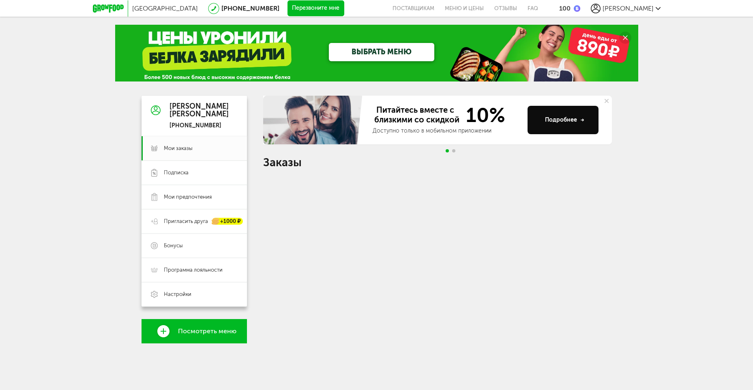 This screenshot has width=753, height=390. I want to click on a: Настройки, so click(194, 294).